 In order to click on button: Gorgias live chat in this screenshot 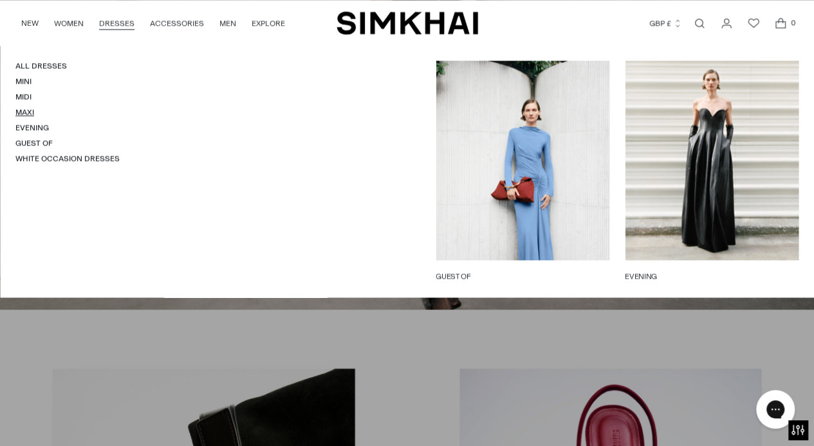, I will do `click(26, 24)`.